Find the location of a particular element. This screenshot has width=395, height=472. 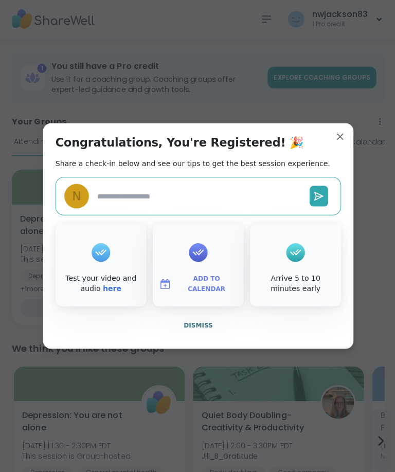

img: ShareWell Logomark is located at coordinates (164, 284).